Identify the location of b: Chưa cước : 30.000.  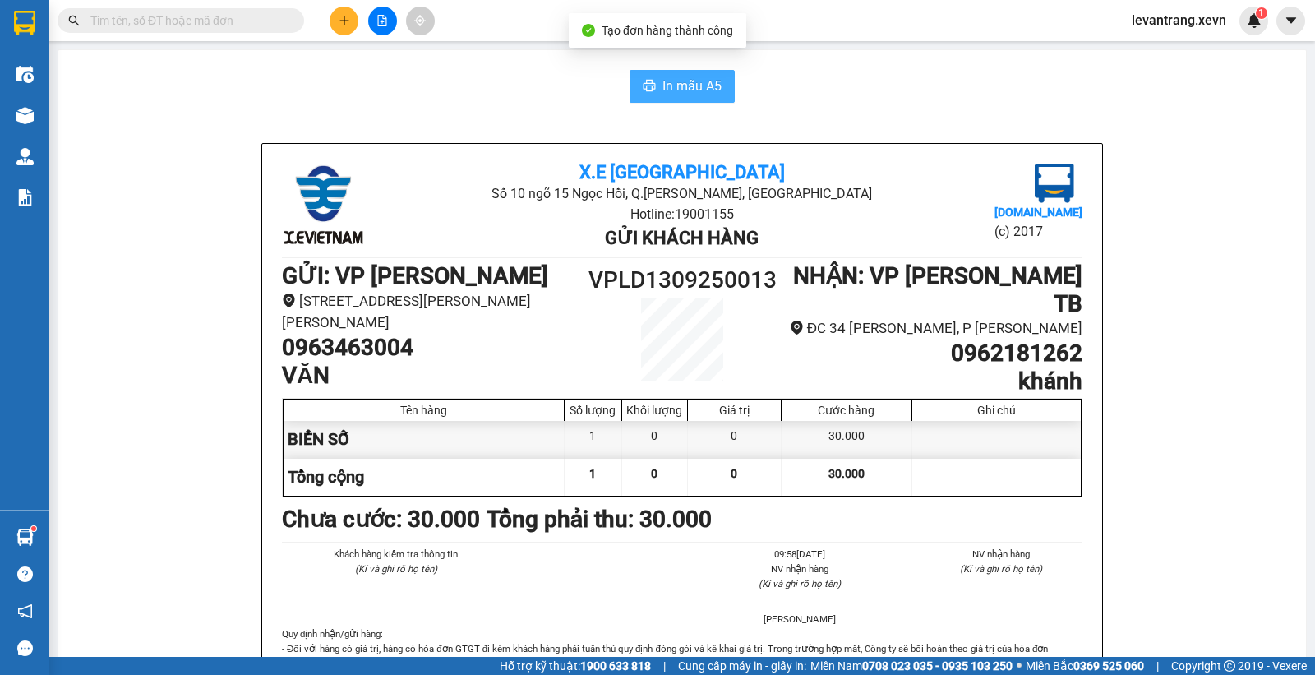
(380, 518).